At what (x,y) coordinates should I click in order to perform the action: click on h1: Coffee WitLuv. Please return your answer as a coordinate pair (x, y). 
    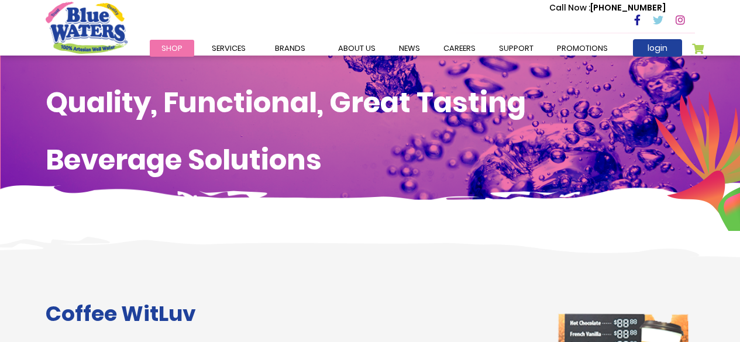
    Looking at the image, I should click on (287, 314).